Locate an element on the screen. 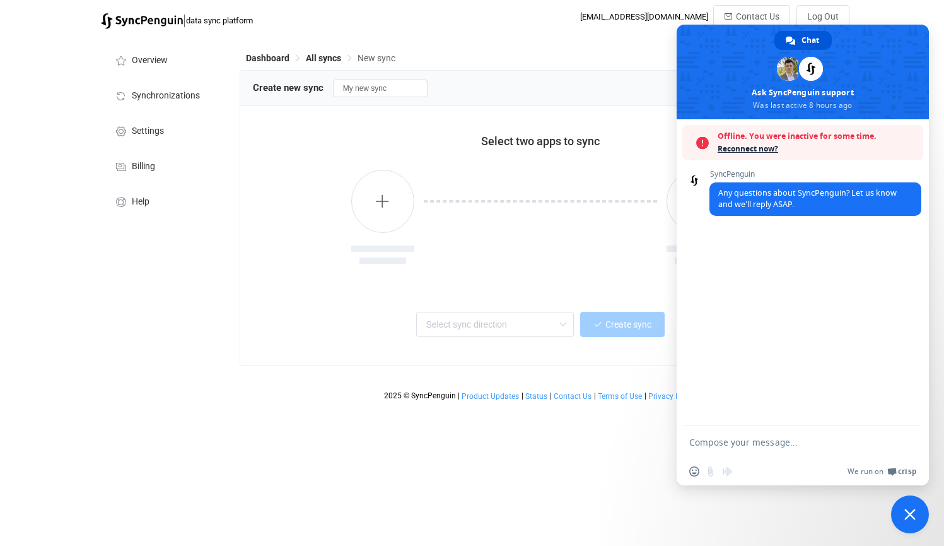 The width and height of the screenshot is (944, 546). span: Chat is located at coordinates (810, 40).